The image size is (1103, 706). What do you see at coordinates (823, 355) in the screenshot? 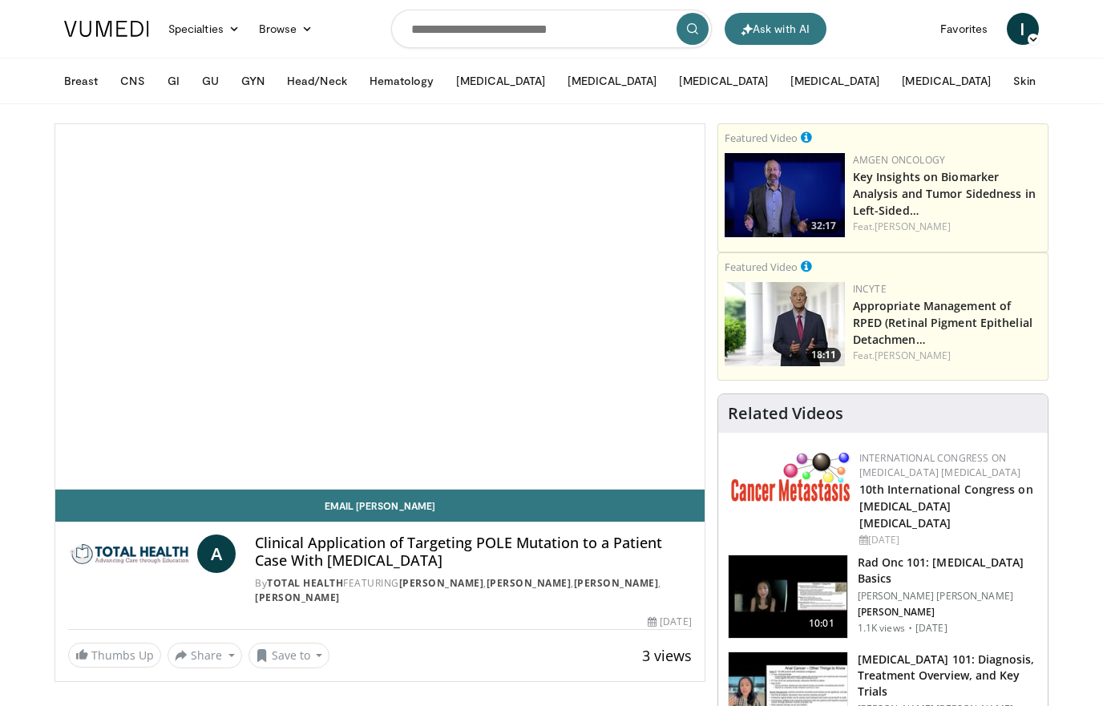
I see `span: 18:11` at bounding box center [823, 355].